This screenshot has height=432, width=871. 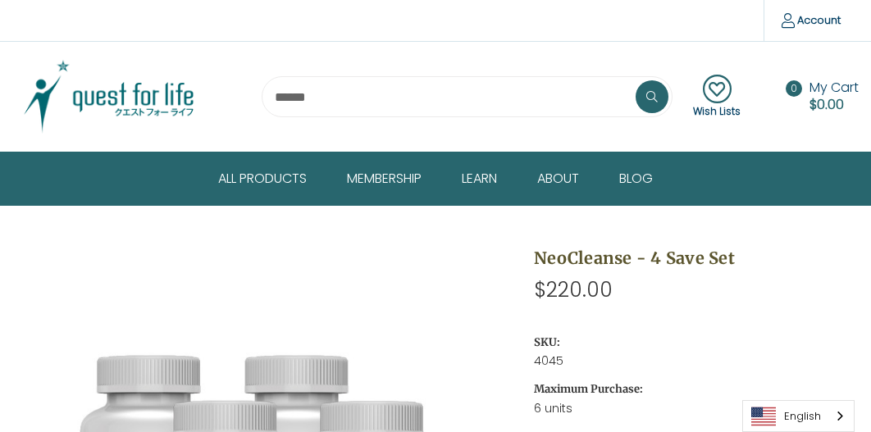 What do you see at coordinates (270, 179) in the screenshot?
I see `a: All Products` at bounding box center [270, 179].